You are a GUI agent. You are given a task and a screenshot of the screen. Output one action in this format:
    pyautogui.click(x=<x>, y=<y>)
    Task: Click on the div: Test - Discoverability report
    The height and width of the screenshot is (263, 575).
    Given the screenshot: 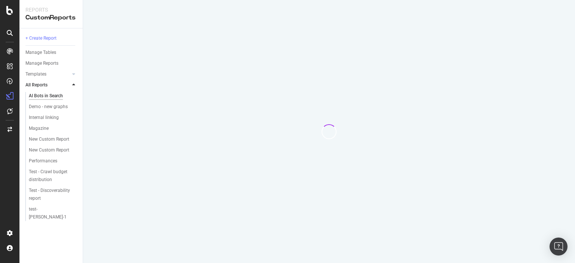 What is the action you would take?
    pyautogui.click(x=50, y=195)
    